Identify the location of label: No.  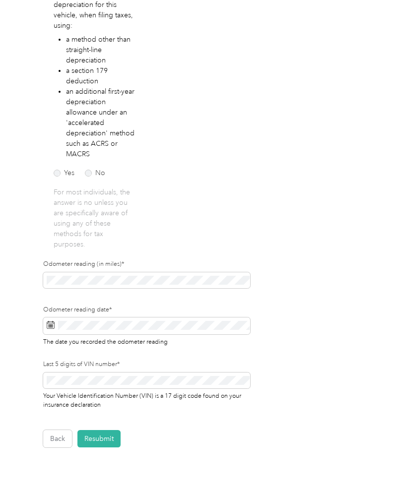
(95, 173).